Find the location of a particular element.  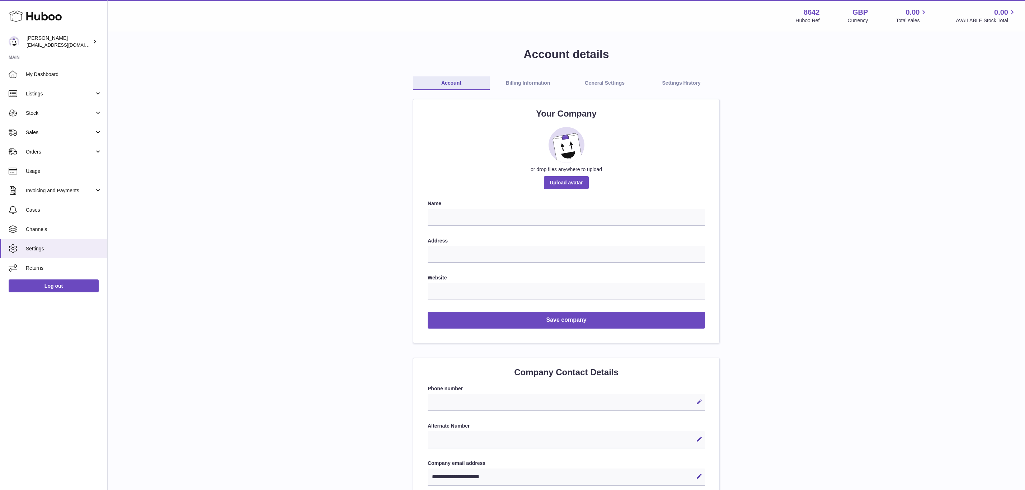

span: My Dashboard is located at coordinates (64, 74).